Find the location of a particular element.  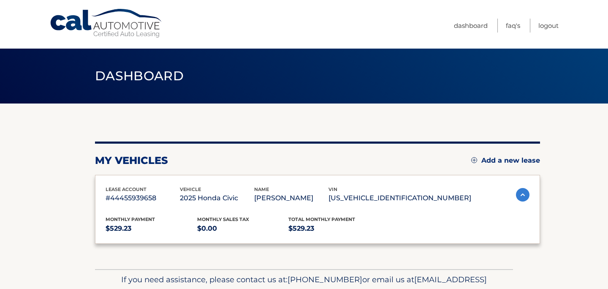

a: FAQ's is located at coordinates (513, 25).